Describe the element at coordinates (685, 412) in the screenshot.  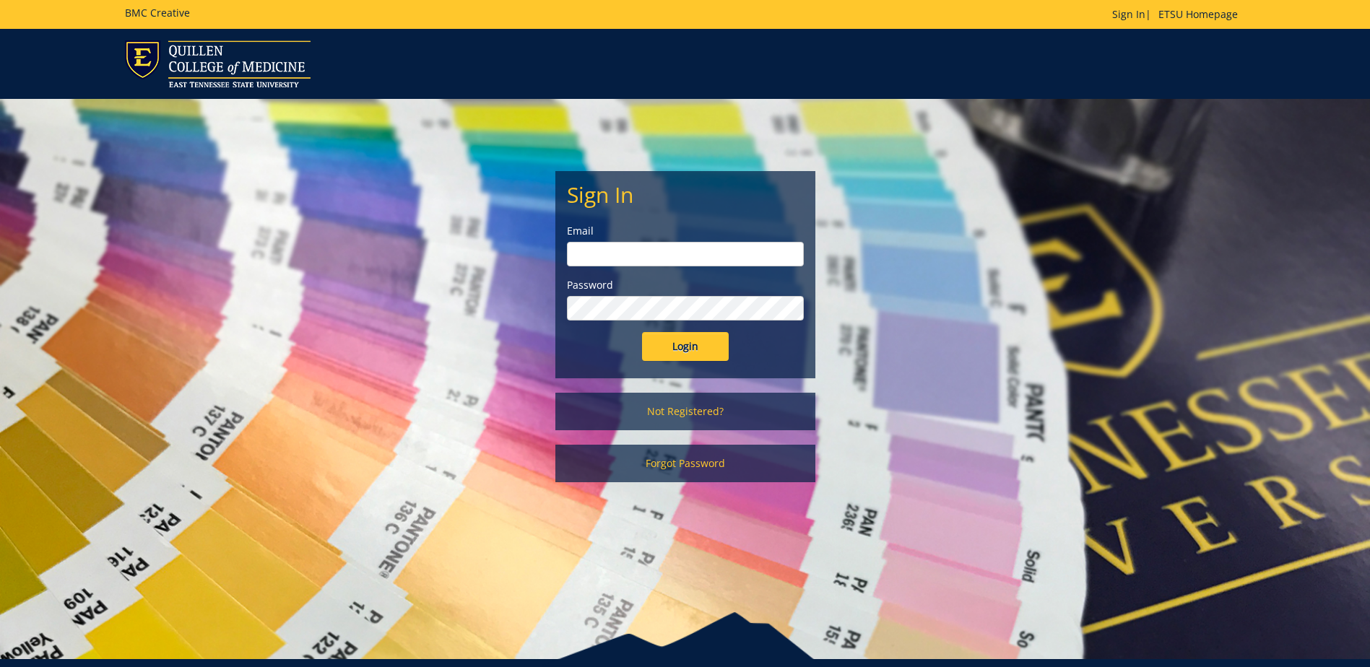
I see `a: Not Registered?` at that location.